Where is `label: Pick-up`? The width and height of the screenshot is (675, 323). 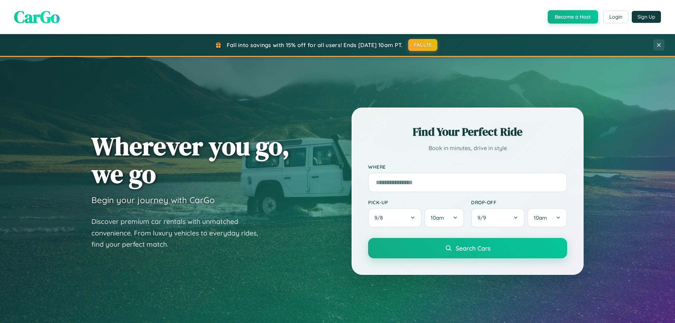
label: Pick-up is located at coordinates (416, 202).